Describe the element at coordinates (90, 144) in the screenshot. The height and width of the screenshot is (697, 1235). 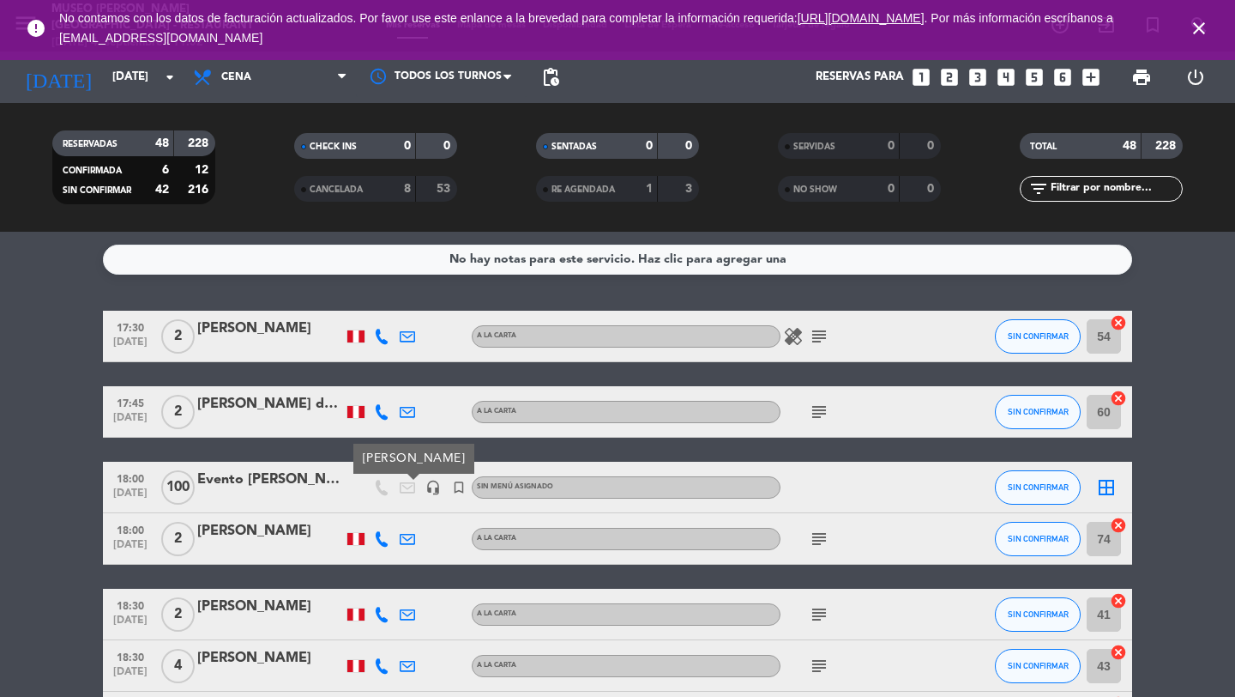
I see `span: RESERVADAS` at that location.